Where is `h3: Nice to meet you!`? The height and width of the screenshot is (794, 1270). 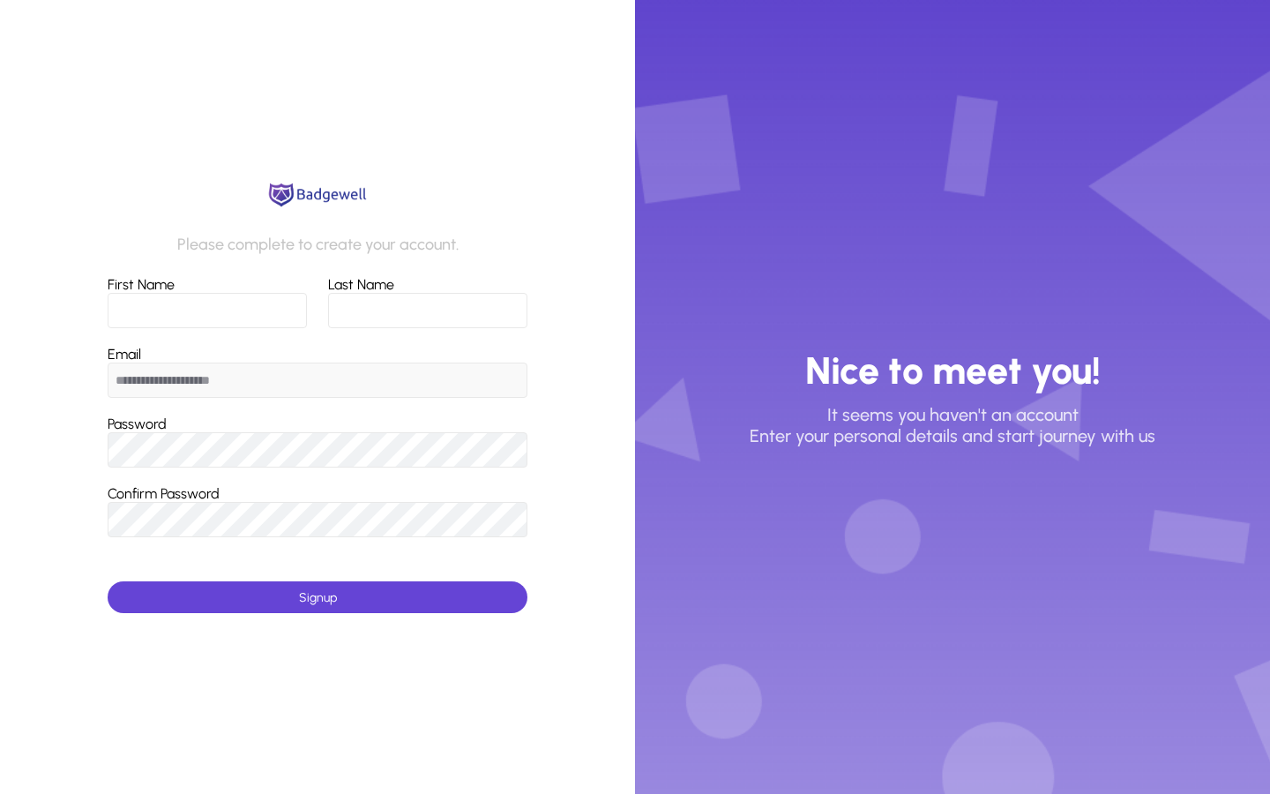
h3: Nice to meet you! is located at coordinates (953, 370).